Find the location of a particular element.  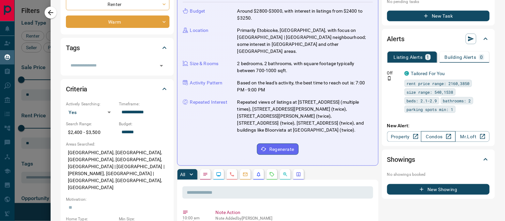

p: Note Action is located at coordinates (293, 213).